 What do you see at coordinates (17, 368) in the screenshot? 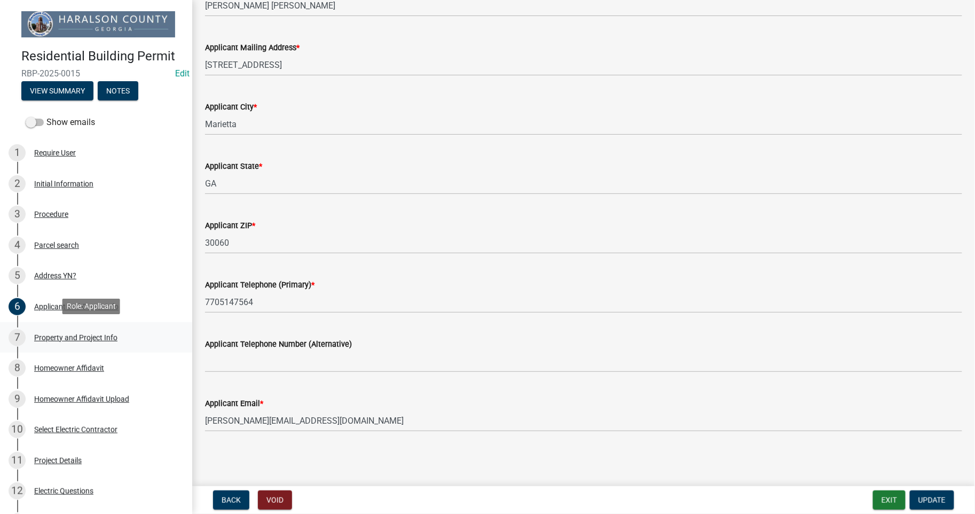
I see `div: 8` at bounding box center [17, 368].